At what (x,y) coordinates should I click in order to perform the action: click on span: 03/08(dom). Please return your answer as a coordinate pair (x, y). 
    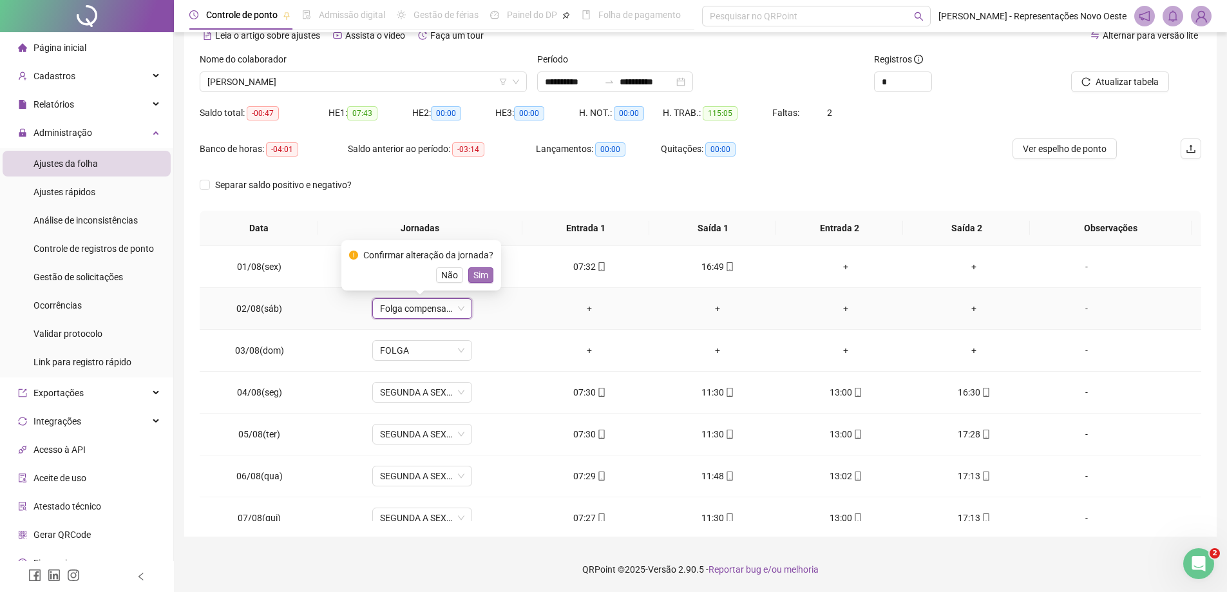
    Looking at the image, I should click on (260, 351).